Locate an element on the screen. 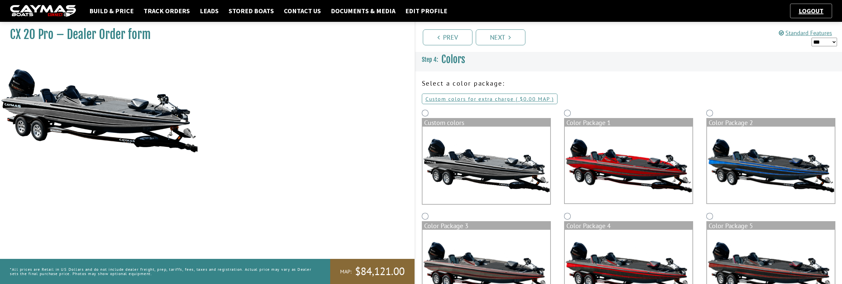 The width and height of the screenshot is (842, 284). h1: CX 20 Pro – Dealer Order form is located at coordinates (204, 34).